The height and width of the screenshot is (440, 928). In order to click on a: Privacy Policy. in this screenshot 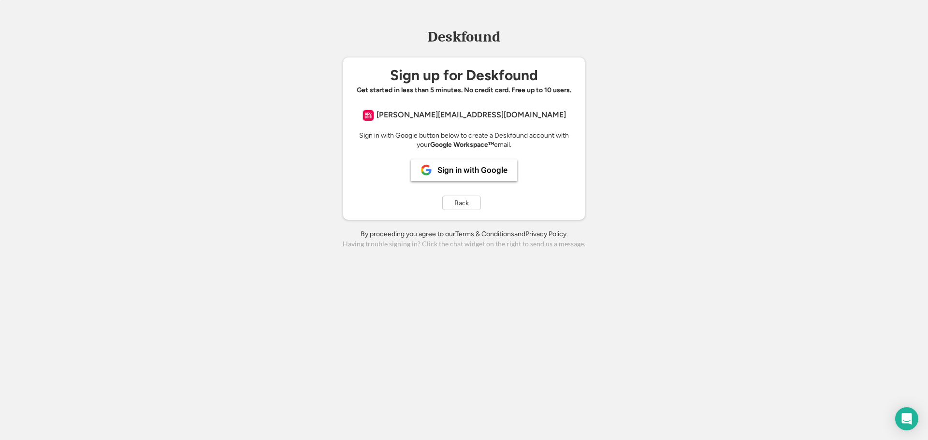, I will do `click(547, 234)`.